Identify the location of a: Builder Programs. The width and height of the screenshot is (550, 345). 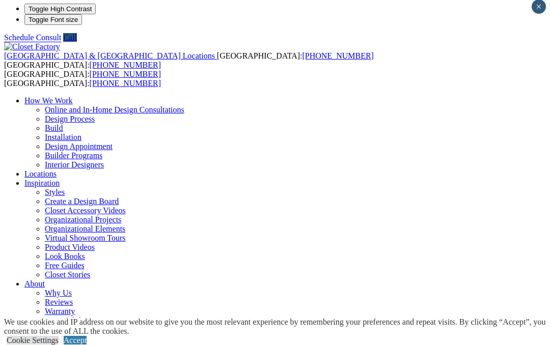
(73, 155).